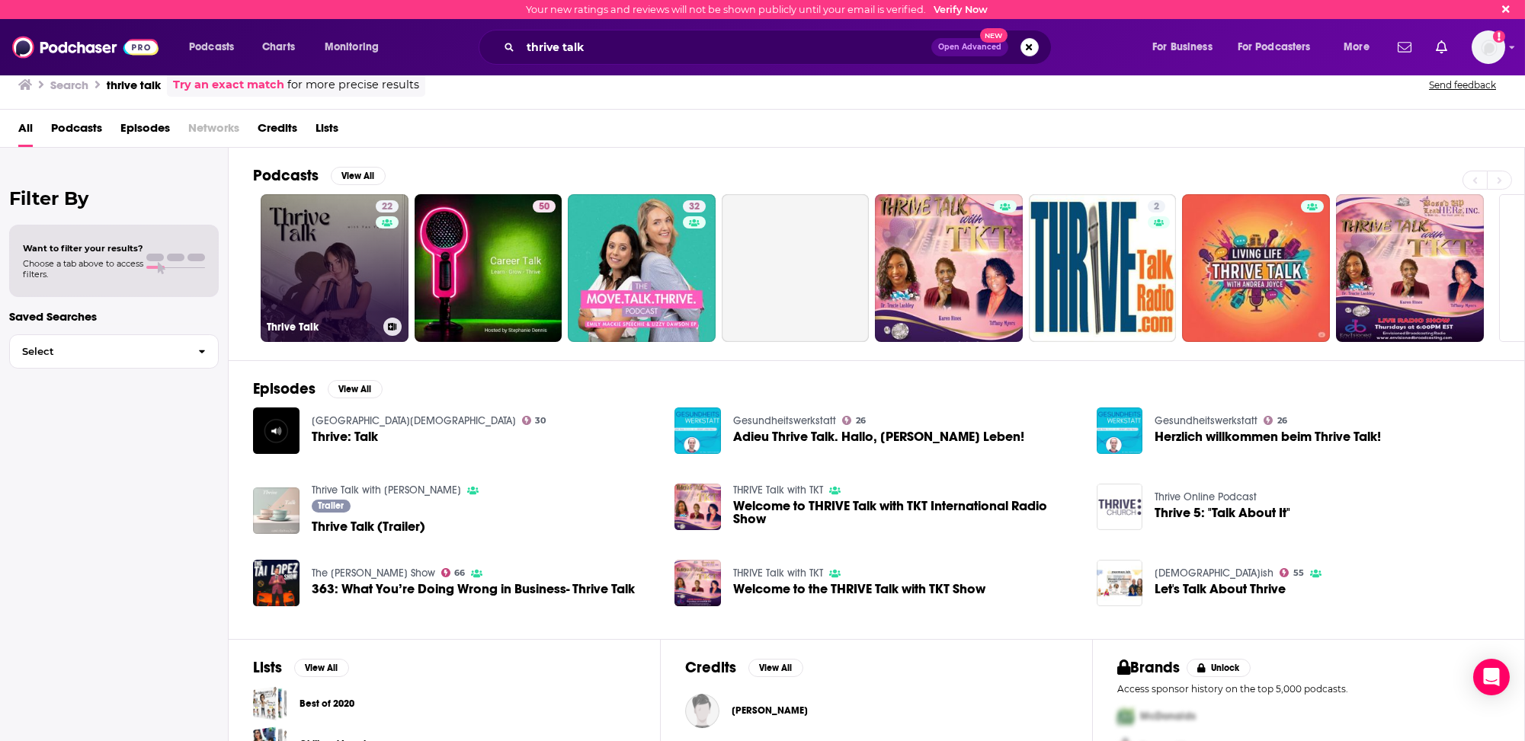 The image size is (1525, 741). What do you see at coordinates (353, 85) in the screenshot?
I see `span: for more precise results` at bounding box center [353, 85].